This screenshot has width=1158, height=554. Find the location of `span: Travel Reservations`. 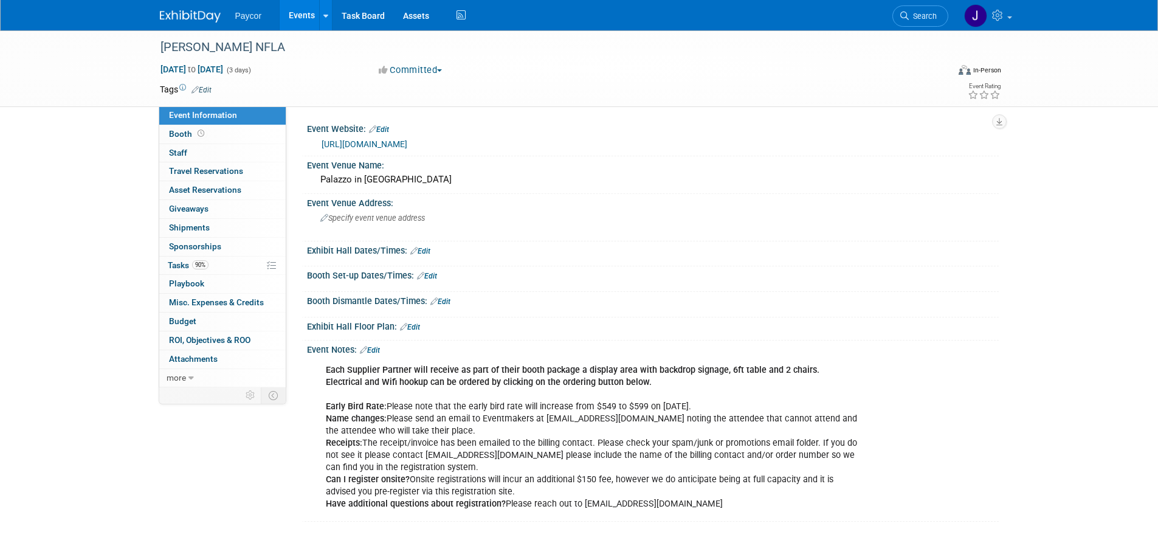

span: Travel Reservations is located at coordinates (206, 171).